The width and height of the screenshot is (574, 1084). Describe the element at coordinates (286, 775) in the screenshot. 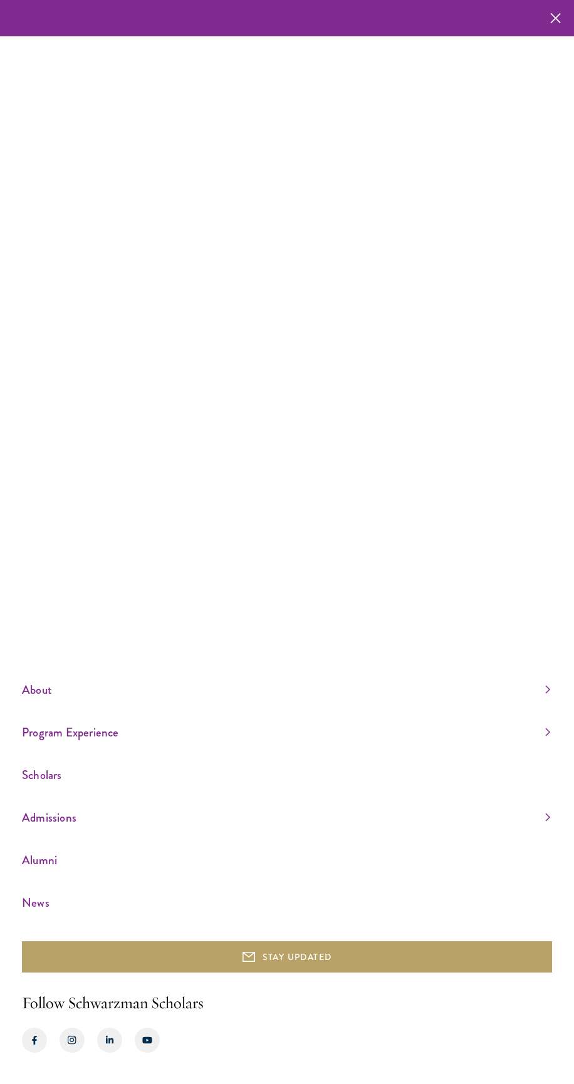

I see `a: Scholars` at that location.